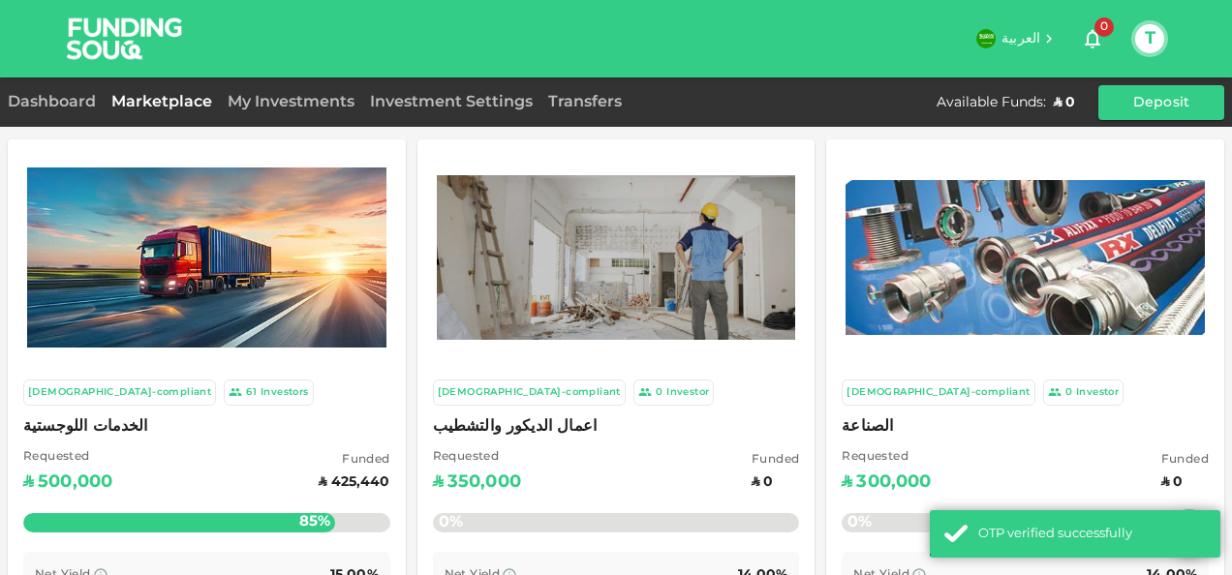 This screenshot has width=1232, height=575. Describe the element at coordinates (1150, 39) in the screenshot. I see `button: T` at that location.